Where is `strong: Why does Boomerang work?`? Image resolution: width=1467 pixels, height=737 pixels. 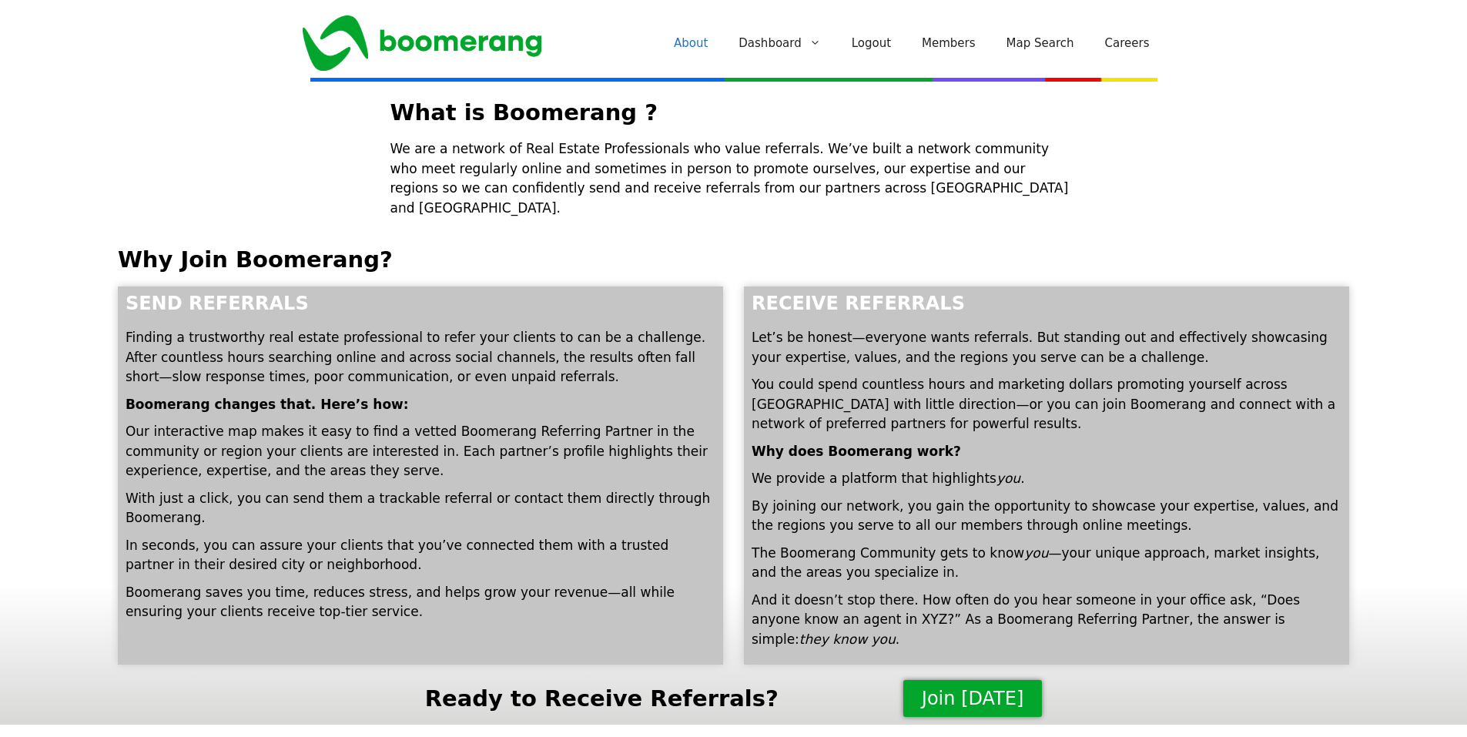 strong: Why does Boomerang work? is located at coordinates (857, 451).